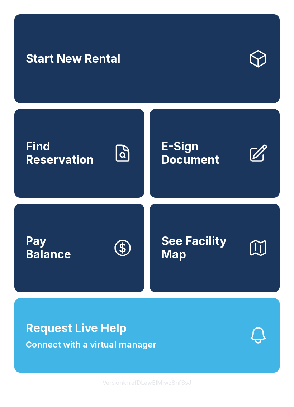  I want to click on a: Find Reservation, so click(79, 153).